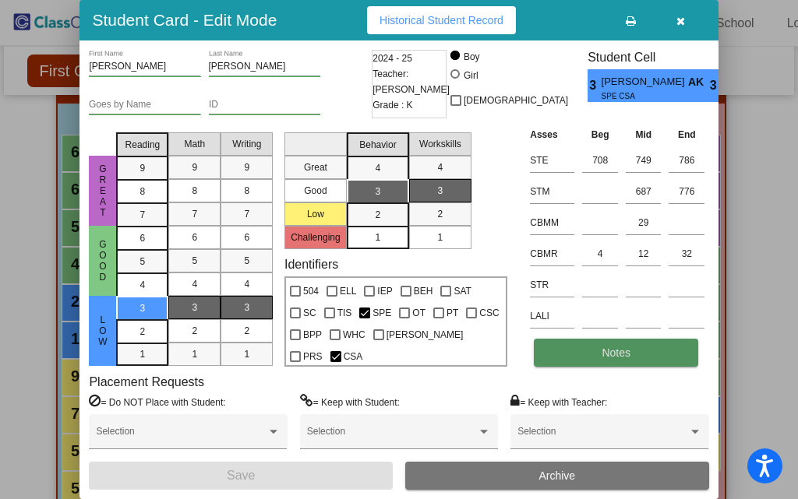 This screenshot has height=499, width=798. Describe the element at coordinates (557, 476) in the screenshot. I see `button: Archive` at that location.